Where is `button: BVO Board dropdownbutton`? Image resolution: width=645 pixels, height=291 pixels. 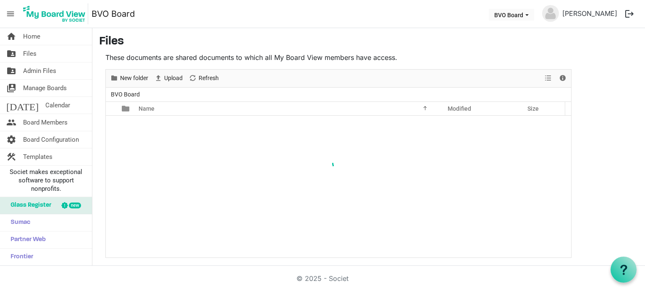 button: BVO Board dropdownbutton is located at coordinates (511, 15).